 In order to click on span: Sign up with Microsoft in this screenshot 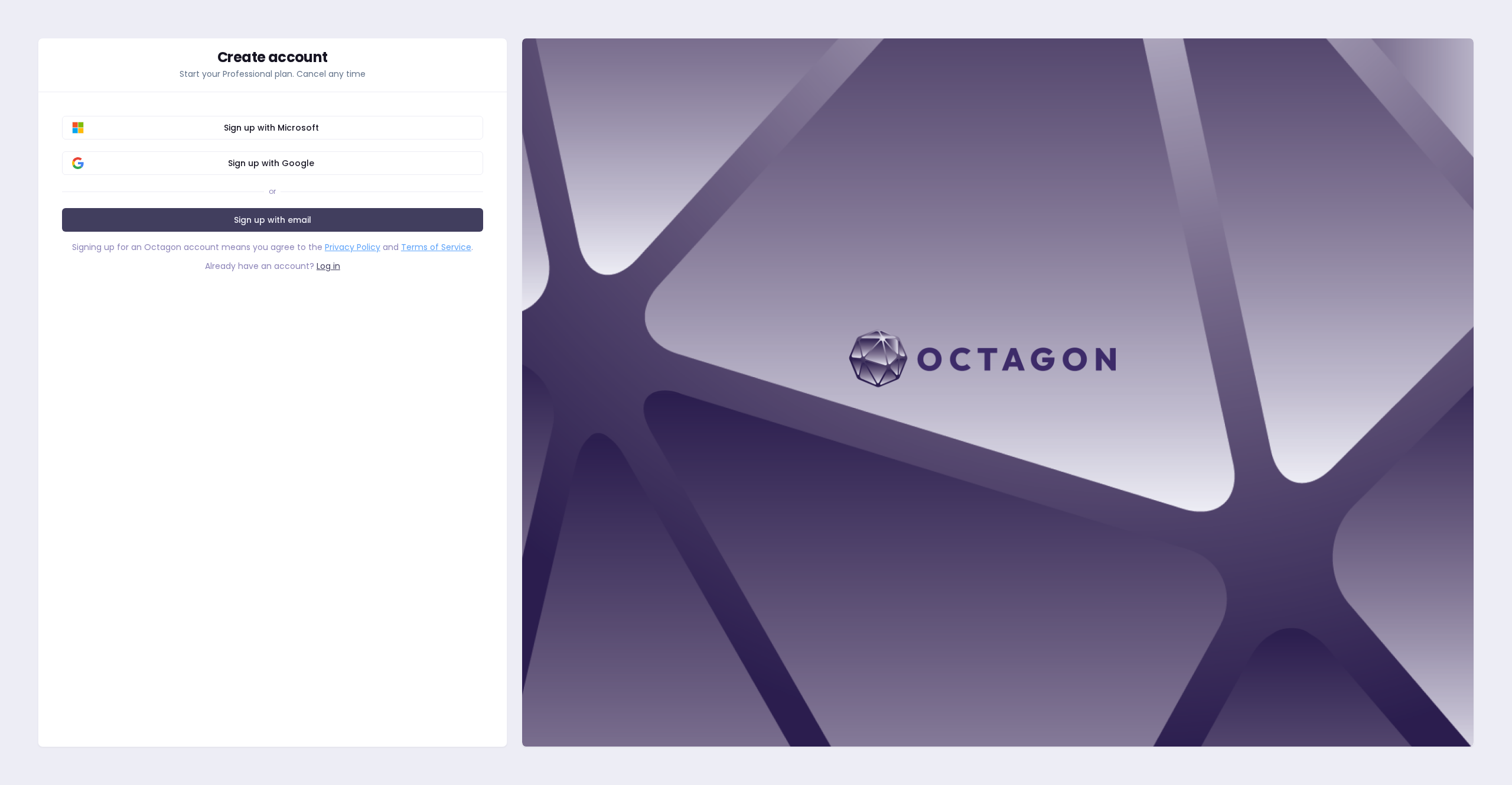, I will do `click(271, 128)`.